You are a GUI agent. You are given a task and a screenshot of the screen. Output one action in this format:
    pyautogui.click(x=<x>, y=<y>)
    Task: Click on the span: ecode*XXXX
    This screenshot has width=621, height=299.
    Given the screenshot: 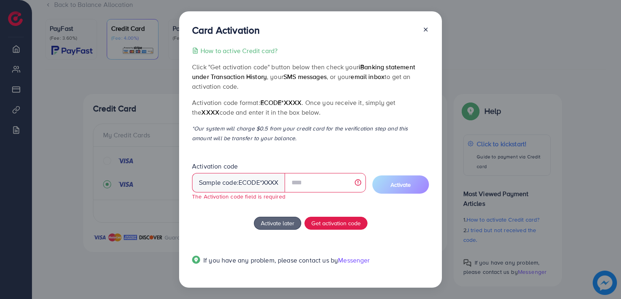 What is the action you would take?
    pyautogui.click(x=281, y=102)
    